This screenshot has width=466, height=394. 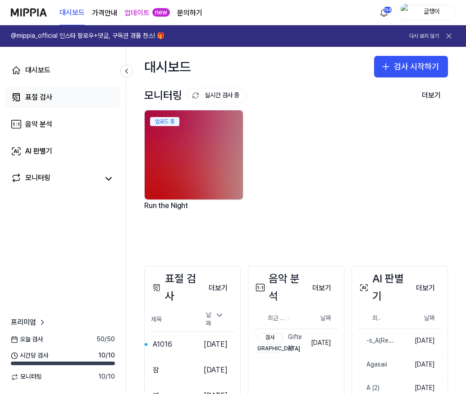 What do you see at coordinates (372, 365) in the screenshot?
I see `div: Agasaii` at bounding box center [372, 365].